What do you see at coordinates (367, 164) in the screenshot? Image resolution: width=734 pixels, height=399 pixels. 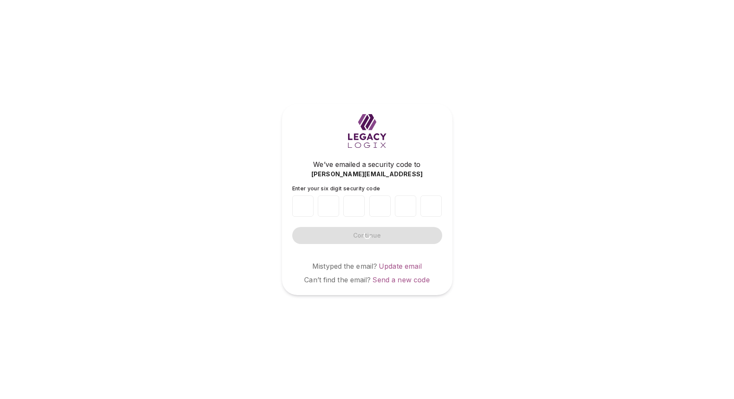 I see `span: We’ve emailed a security code to` at bounding box center [367, 164].